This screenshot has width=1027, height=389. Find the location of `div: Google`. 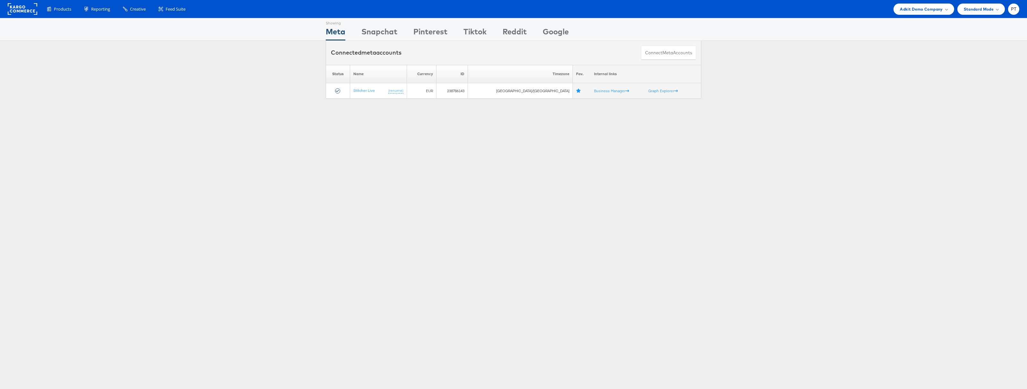

div: Google is located at coordinates (556, 33).